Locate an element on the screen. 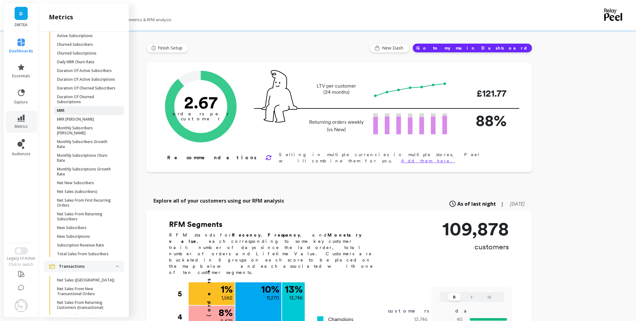 The width and height of the screenshot is (636, 321). button: F is located at coordinates (472, 297).